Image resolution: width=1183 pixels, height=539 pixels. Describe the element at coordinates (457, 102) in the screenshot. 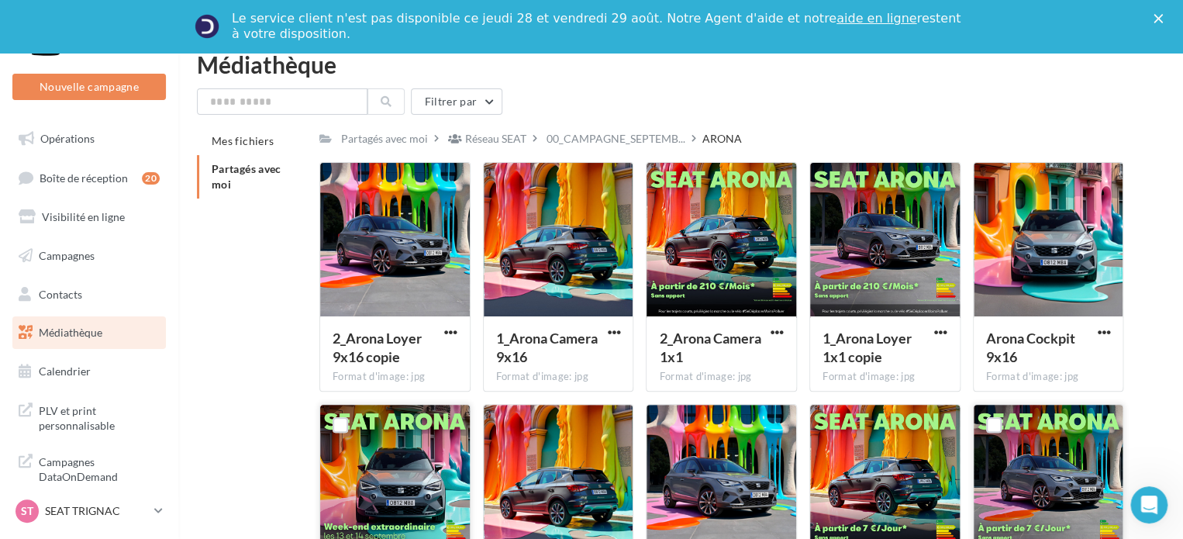

I see `button: Filtrer par` at that location.